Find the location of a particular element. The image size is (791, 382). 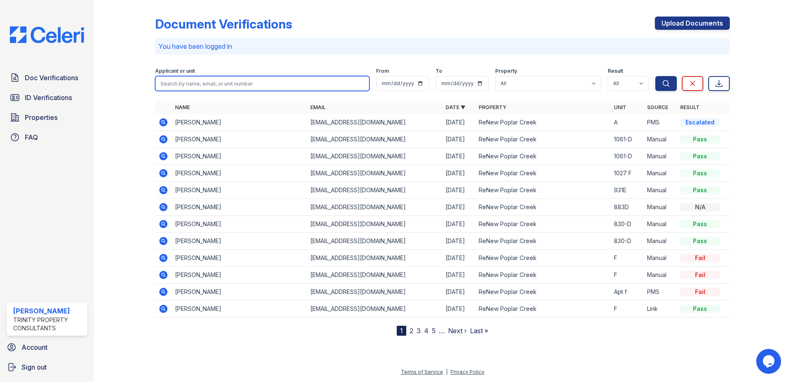

a: Date ▼ is located at coordinates (456, 107).